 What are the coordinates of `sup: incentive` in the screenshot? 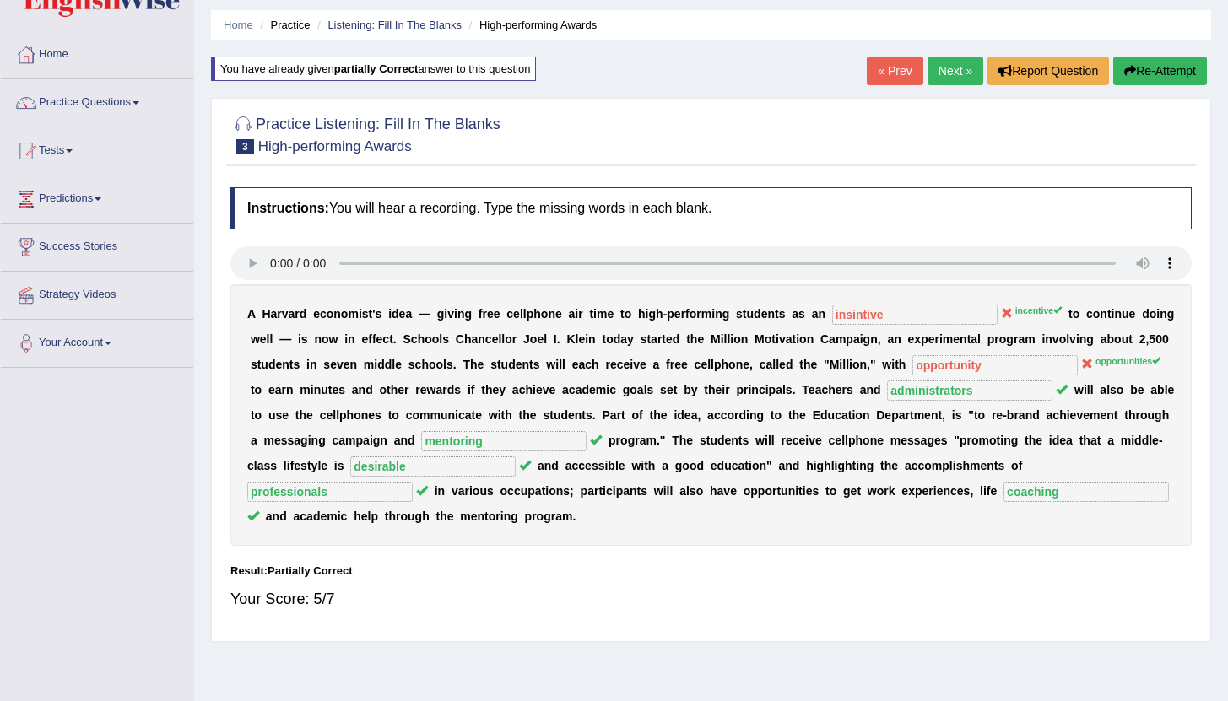 It's located at (1039, 311).